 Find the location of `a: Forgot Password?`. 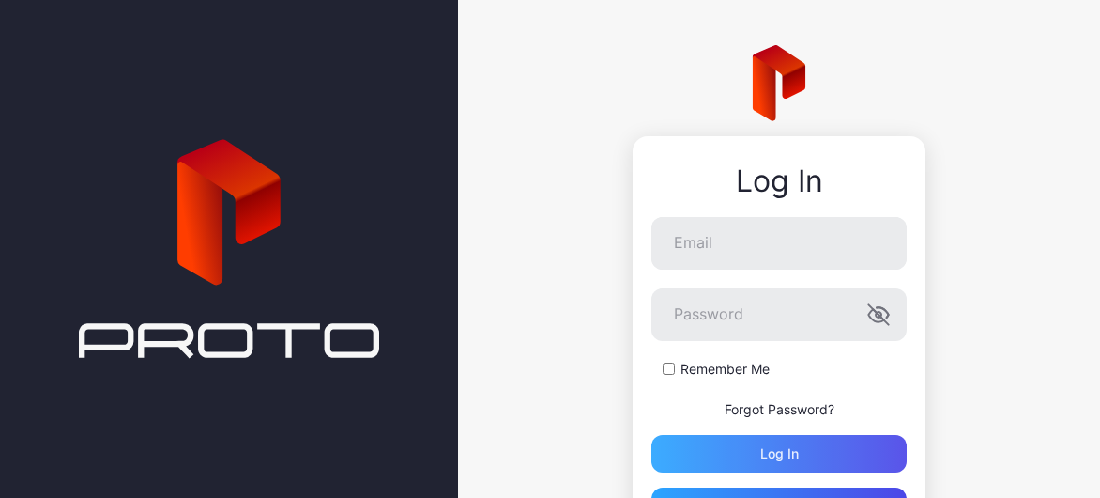

a: Forgot Password? is located at coordinates (779, 408).